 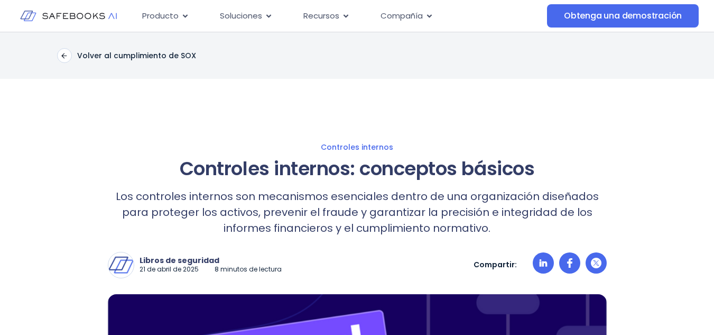 What do you see at coordinates (179, 260) in the screenshot?
I see `font: Libros de seguridad` at bounding box center [179, 260].